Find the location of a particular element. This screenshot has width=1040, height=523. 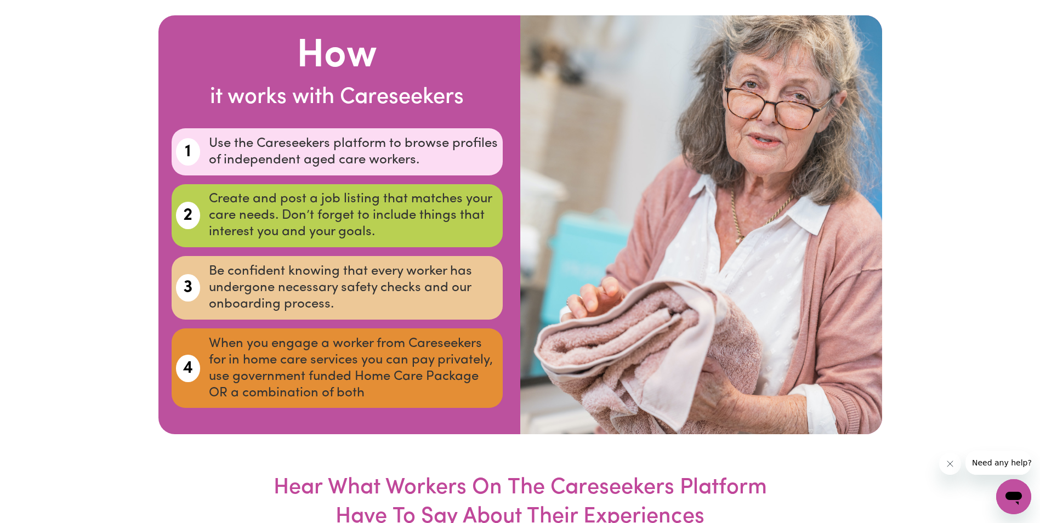

p: When you engage a worker from Careseekers for in home care services you can pay privately, use go... is located at coordinates (353, 369).